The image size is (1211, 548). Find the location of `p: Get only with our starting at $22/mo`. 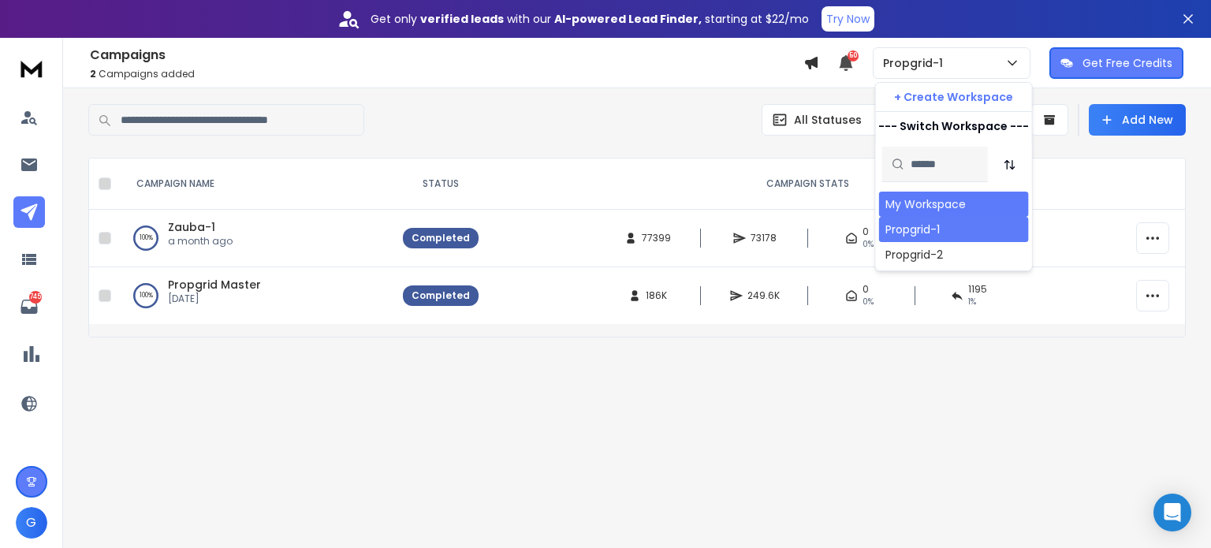

p: Get only with our starting at $22/mo is located at coordinates (590, 19).